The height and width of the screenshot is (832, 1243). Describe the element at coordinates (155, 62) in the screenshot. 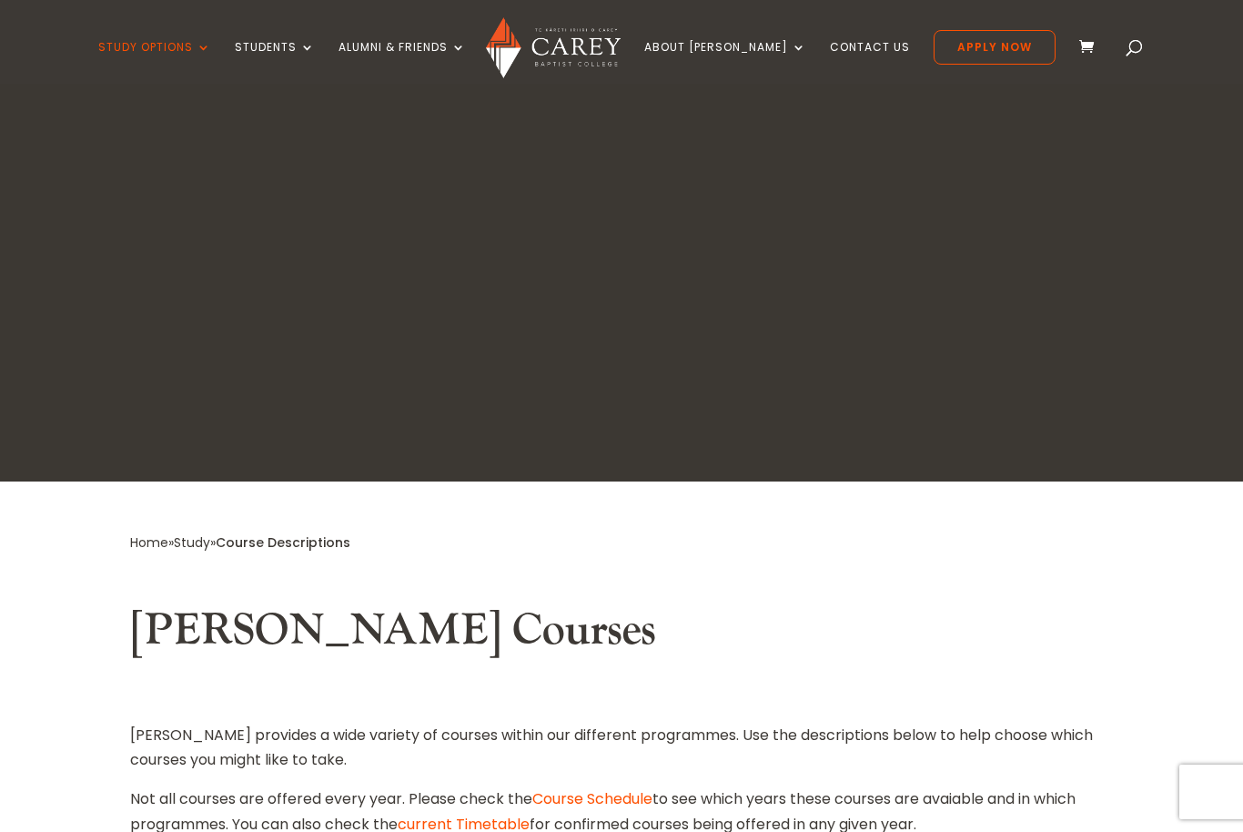

I see `a: Study Options` at that location.